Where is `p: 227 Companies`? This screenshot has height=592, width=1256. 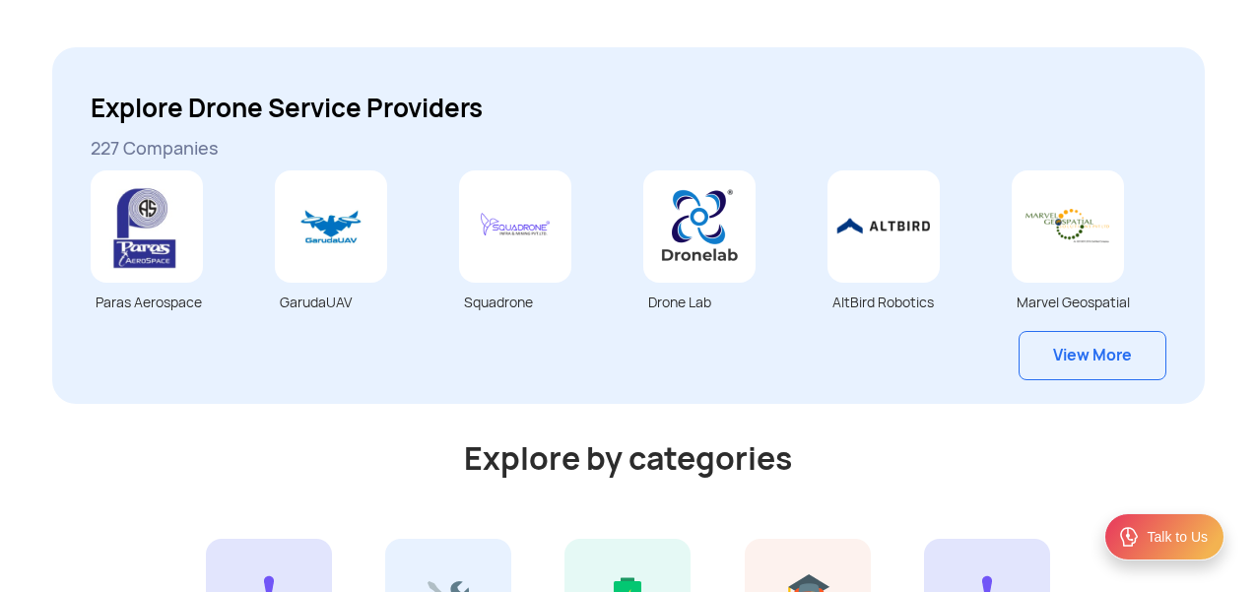 p: 227 Companies is located at coordinates (629, 148).